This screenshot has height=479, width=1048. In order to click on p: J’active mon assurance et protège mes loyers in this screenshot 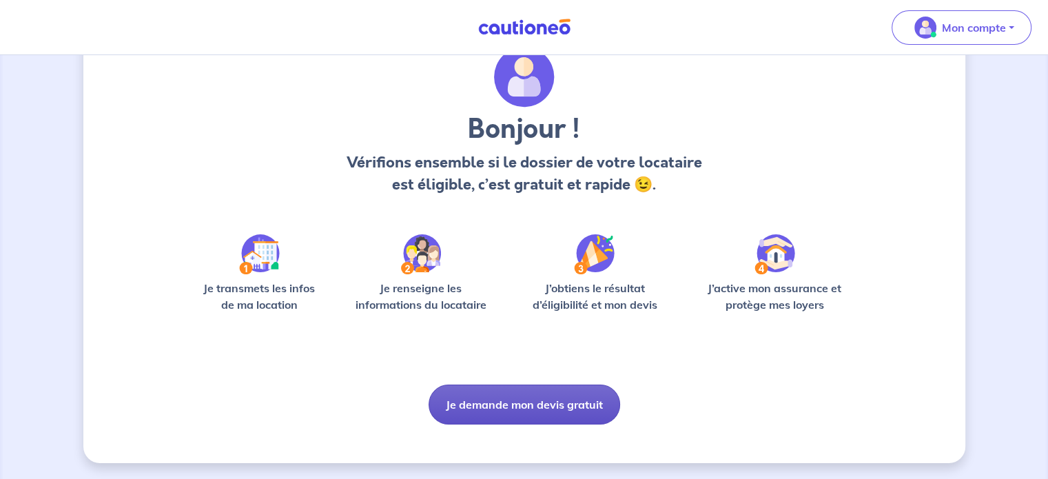, I will do `click(775, 296)`.